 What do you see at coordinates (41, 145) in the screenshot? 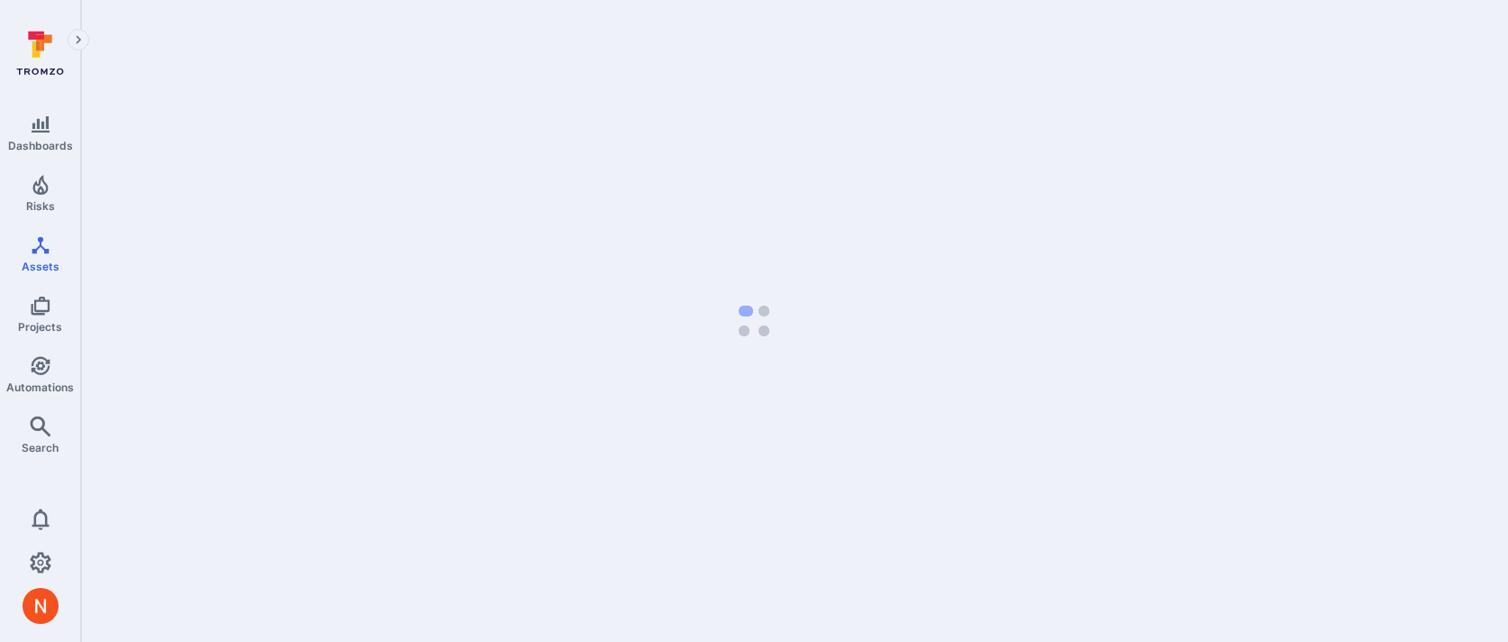
I see `span: Dashboards` at bounding box center [41, 145].